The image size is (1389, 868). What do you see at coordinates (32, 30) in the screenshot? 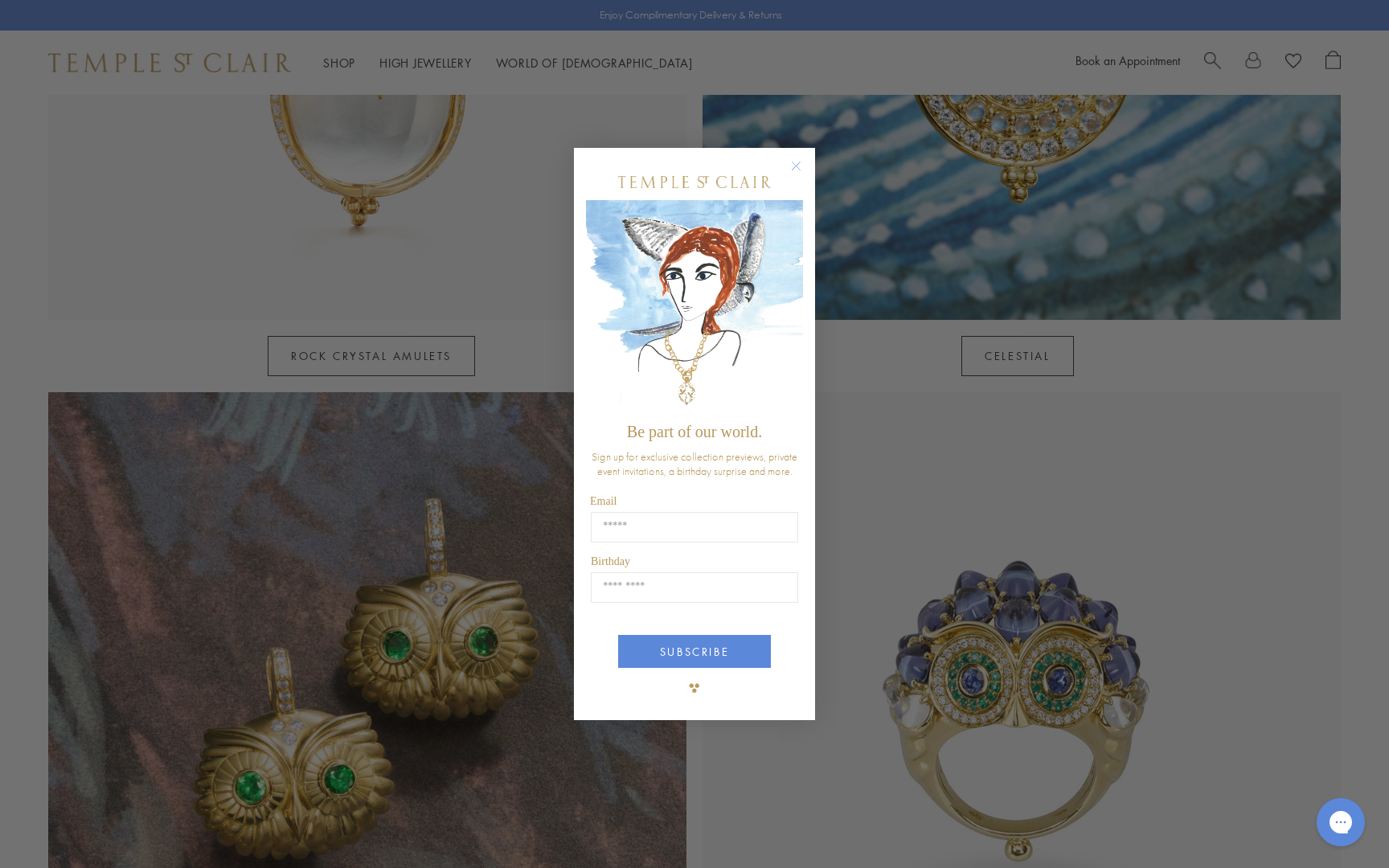
I see `button: Gorgias live chat` at bounding box center [32, 30].